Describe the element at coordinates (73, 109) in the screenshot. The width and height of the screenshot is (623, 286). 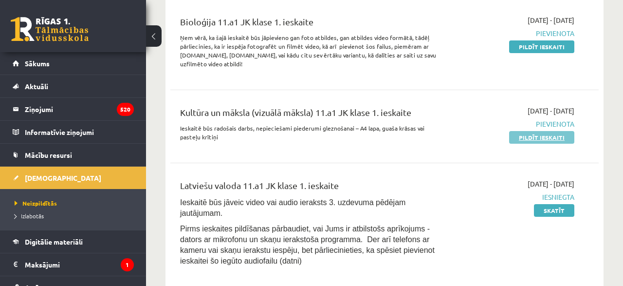
I see `a: Ziņojumi520` at that location.